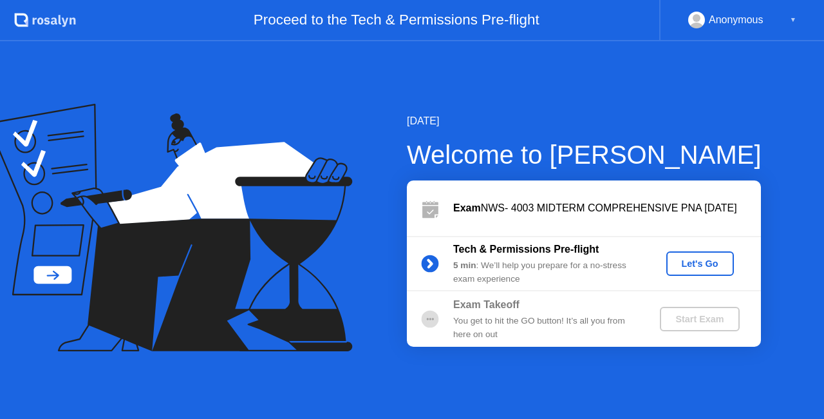  I want to click on b: 5 min, so click(465, 265).